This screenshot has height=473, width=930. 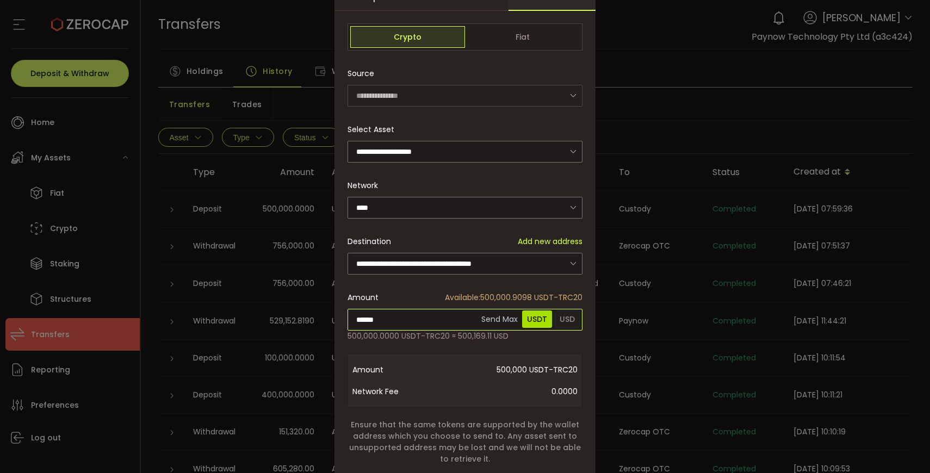 What do you see at coordinates (428, 336) in the screenshot?
I see `span: 500,000.0000 USDT-TRC20 ≈ 500,169.11 USD` at bounding box center [428, 336].